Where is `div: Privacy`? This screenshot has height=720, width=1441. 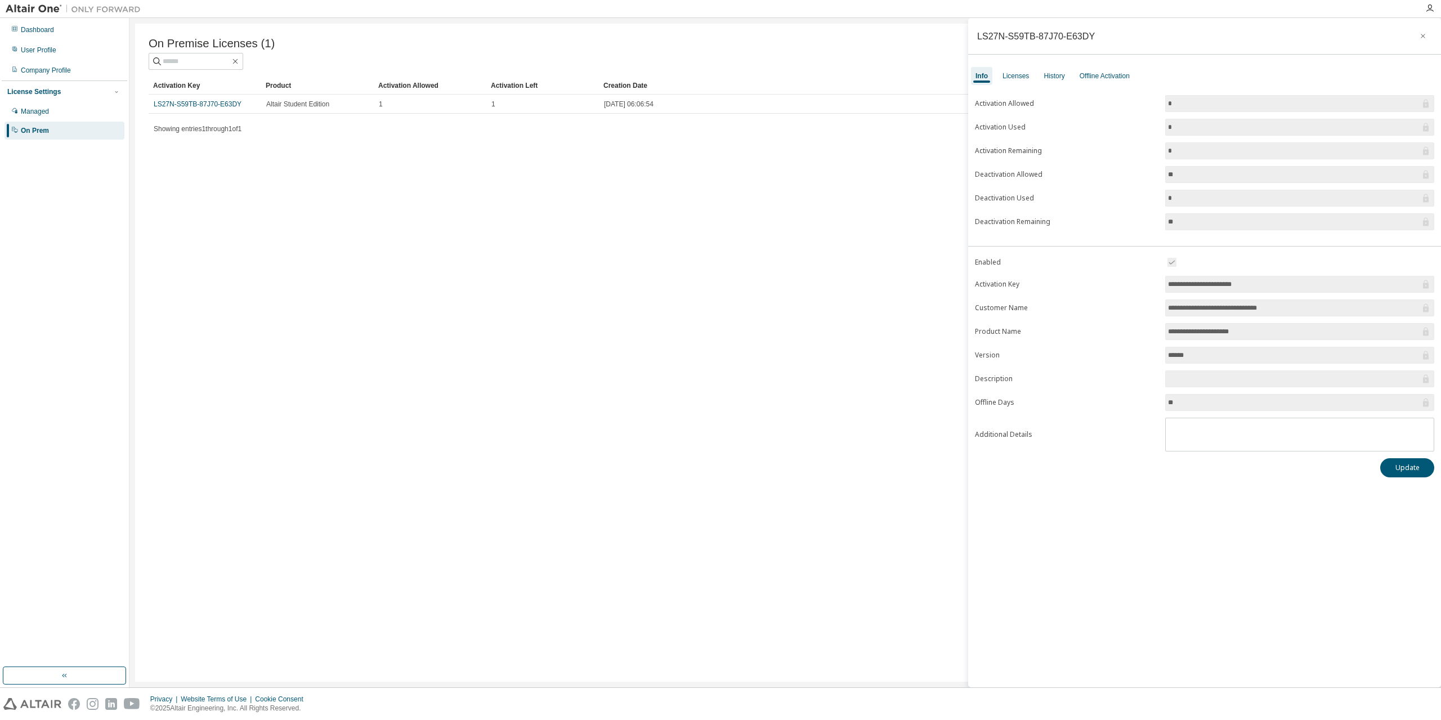 div: Privacy is located at coordinates (165, 699).